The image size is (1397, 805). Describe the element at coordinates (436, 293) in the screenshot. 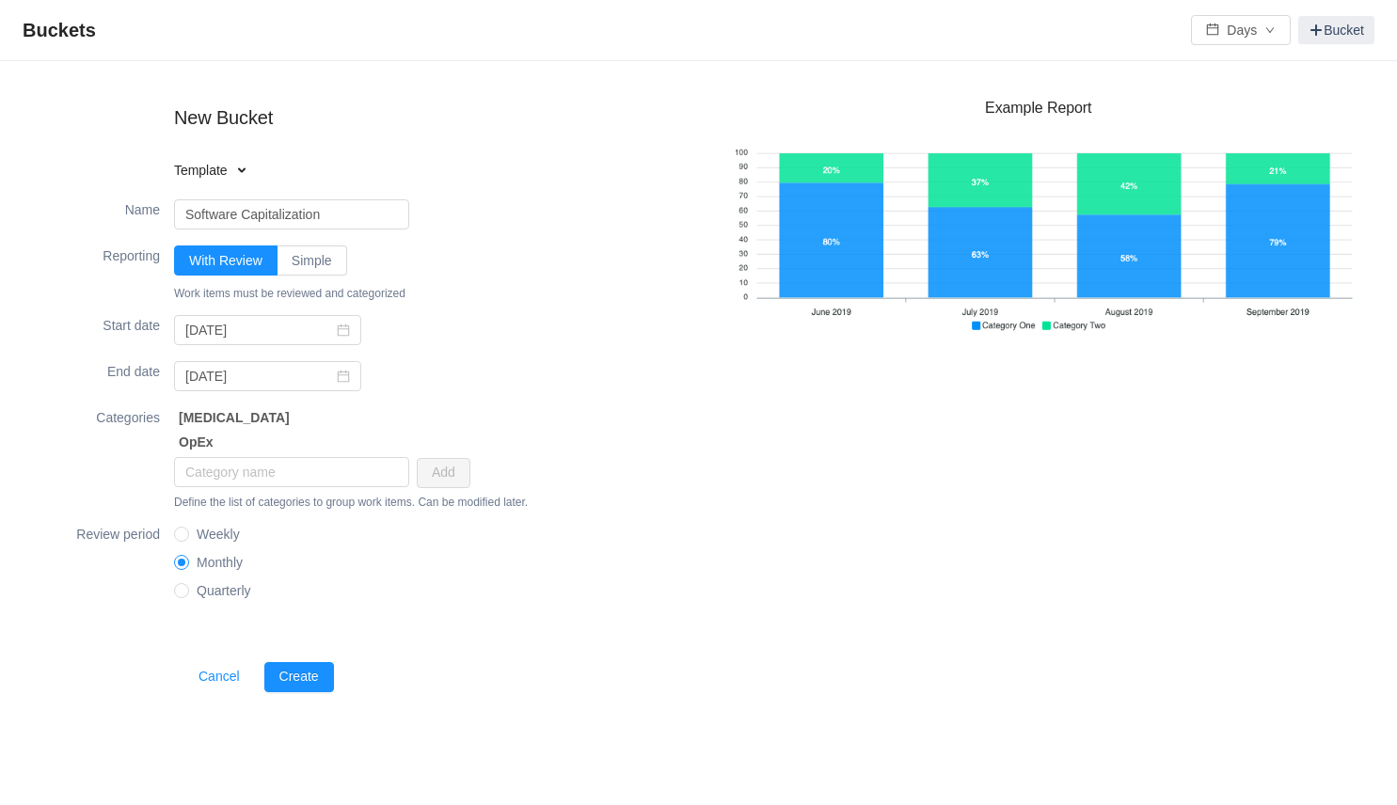

I see `div: Work items must be reviewed and categorized` at that location.